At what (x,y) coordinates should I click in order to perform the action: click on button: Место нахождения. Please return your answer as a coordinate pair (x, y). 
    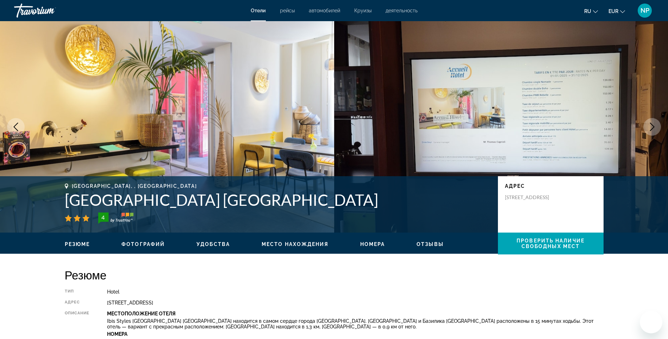
    Looking at the image, I should click on (295, 244).